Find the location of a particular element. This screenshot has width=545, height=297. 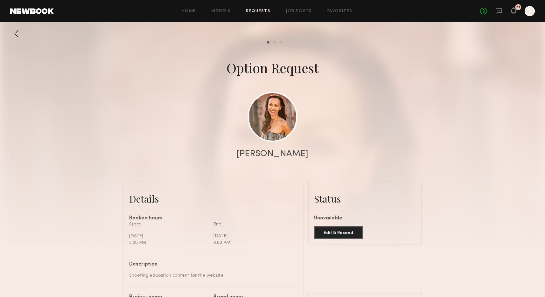

a: Job Posts is located at coordinates (299, 11).